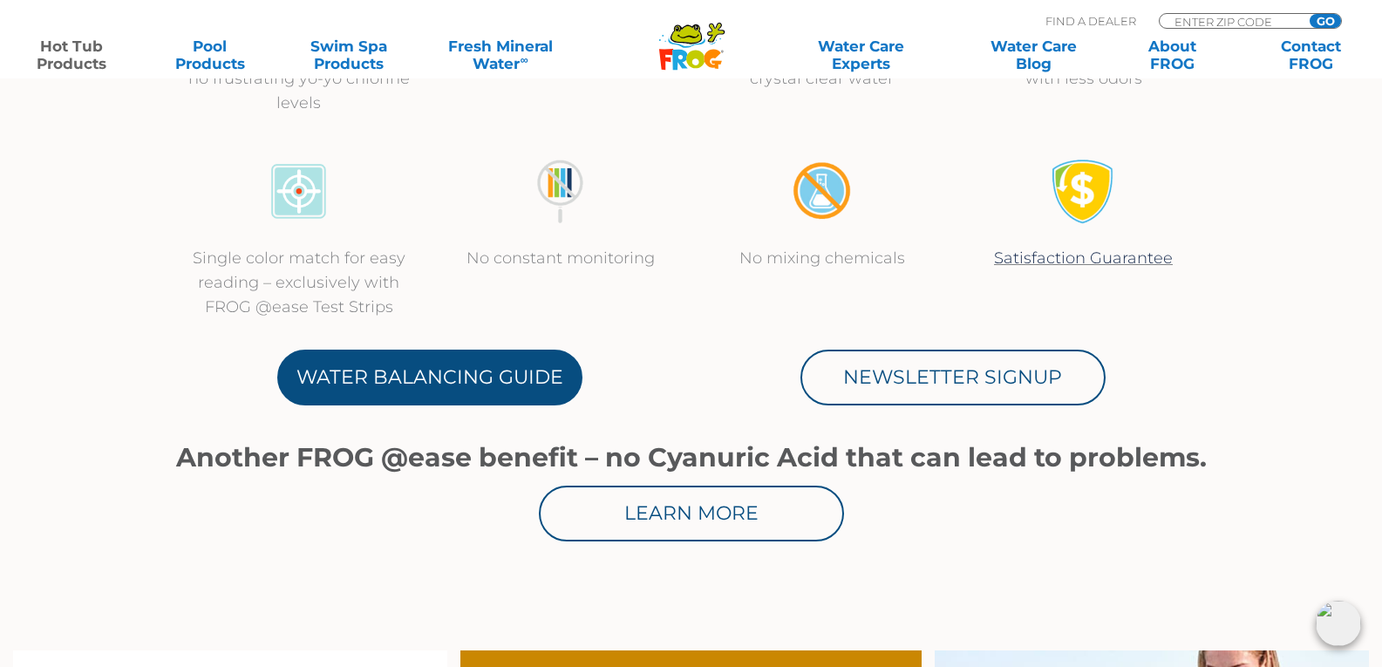  Describe the element at coordinates (822, 258) in the screenshot. I see `p: No mixing chemicals` at that location.